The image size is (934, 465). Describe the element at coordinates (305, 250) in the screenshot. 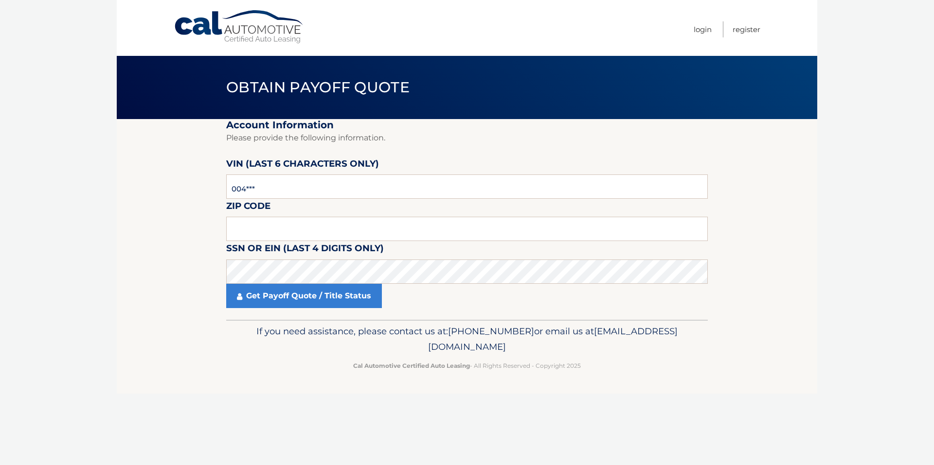

I see `label: SSN or EIN (last 4 digits only)` at that location.